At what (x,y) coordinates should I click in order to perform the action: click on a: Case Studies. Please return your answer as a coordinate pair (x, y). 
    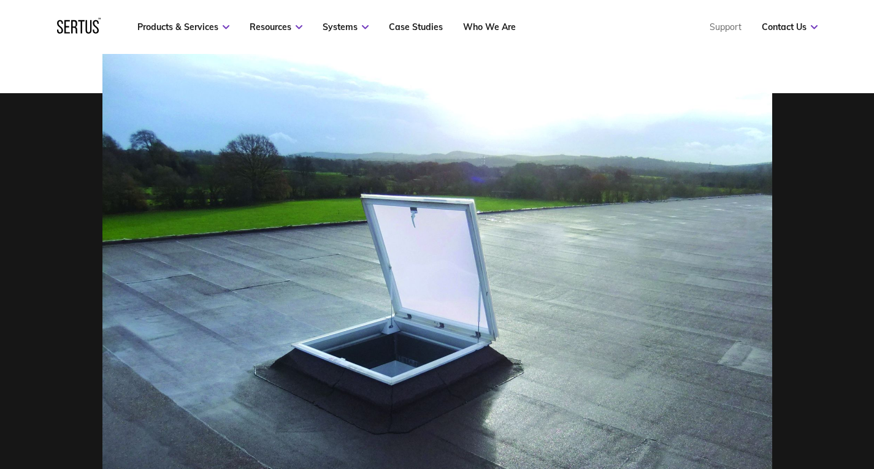
    Looking at the image, I should click on (416, 27).